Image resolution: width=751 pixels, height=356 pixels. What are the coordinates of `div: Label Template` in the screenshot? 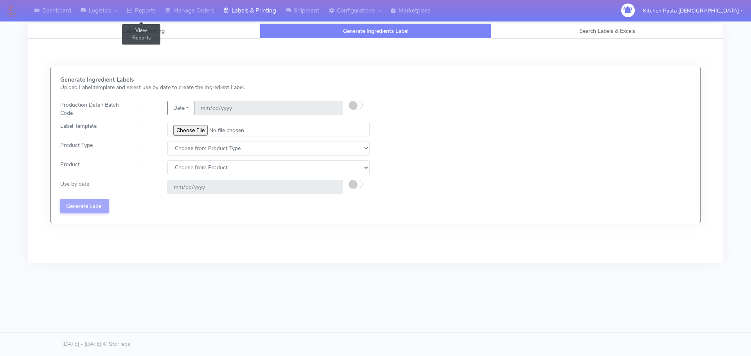 It's located at (94, 129).